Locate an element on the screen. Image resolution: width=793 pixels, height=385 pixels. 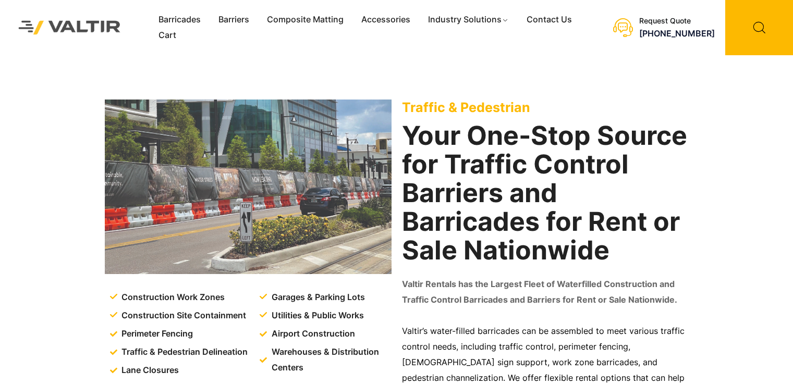
span: Construction Work Zones is located at coordinates (172, 298).